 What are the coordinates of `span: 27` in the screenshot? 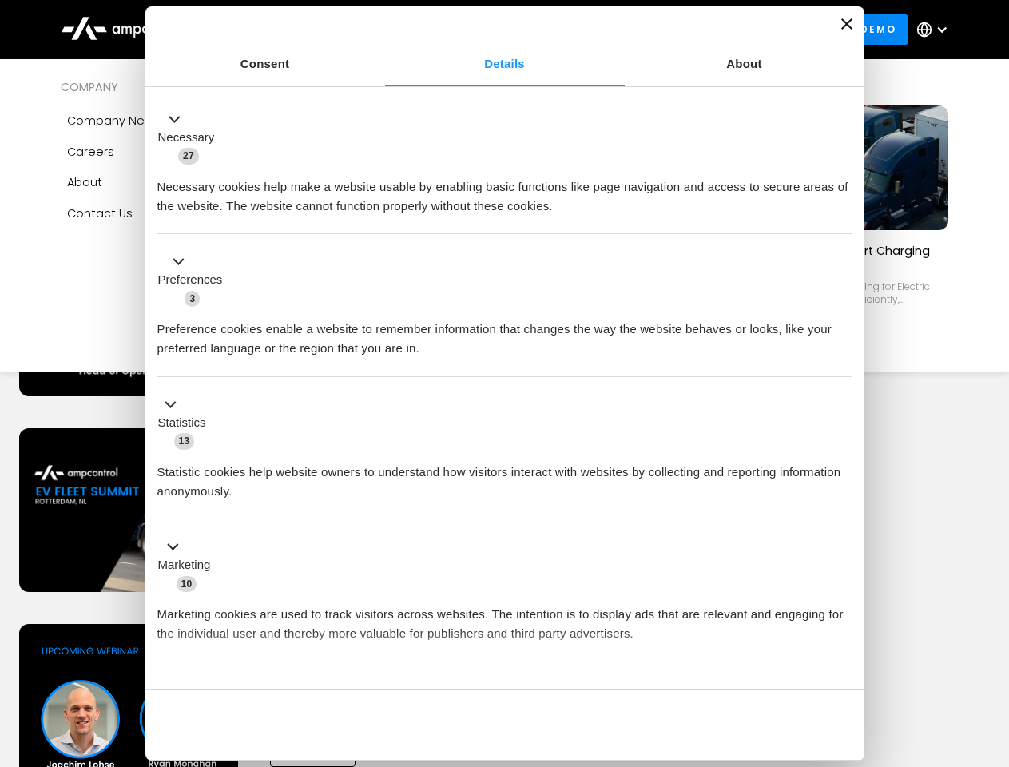 It's located at (189, 156).